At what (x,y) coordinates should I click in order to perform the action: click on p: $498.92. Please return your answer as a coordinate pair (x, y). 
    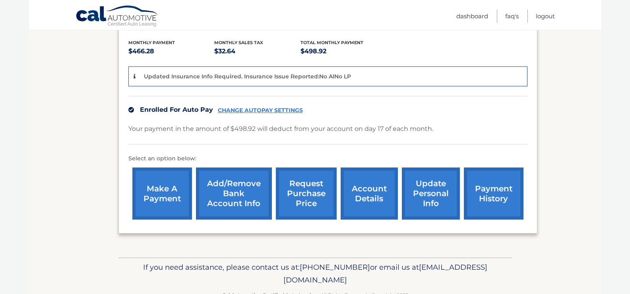
    Looking at the image, I should click on (343, 51).